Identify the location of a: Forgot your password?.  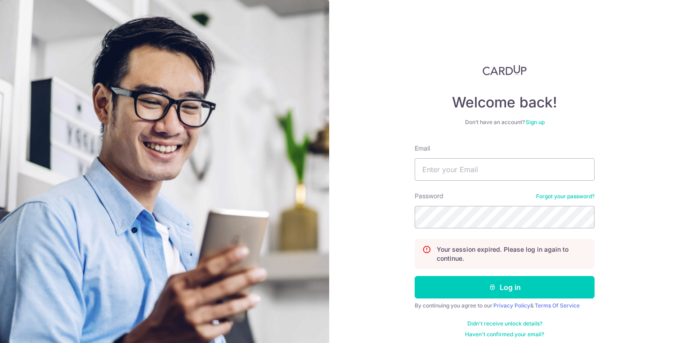
(565, 197).